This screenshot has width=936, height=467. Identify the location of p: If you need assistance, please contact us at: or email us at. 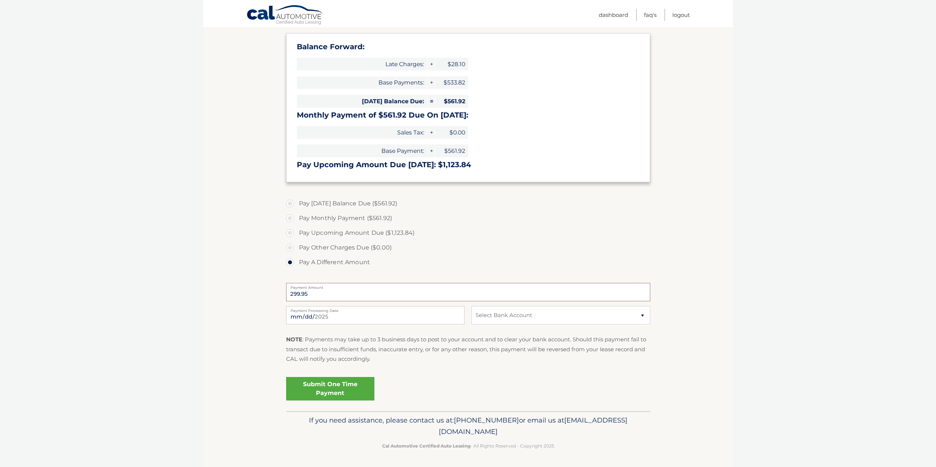
(468, 427).